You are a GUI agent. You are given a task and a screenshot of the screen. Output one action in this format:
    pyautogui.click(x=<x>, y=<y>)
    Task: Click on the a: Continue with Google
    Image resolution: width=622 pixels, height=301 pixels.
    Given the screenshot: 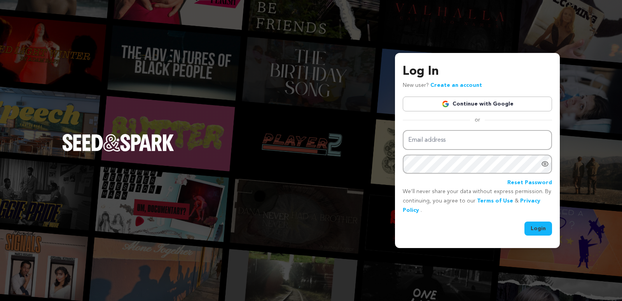 What is the action you would take?
    pyautogui.click(x=478, y=104)
    